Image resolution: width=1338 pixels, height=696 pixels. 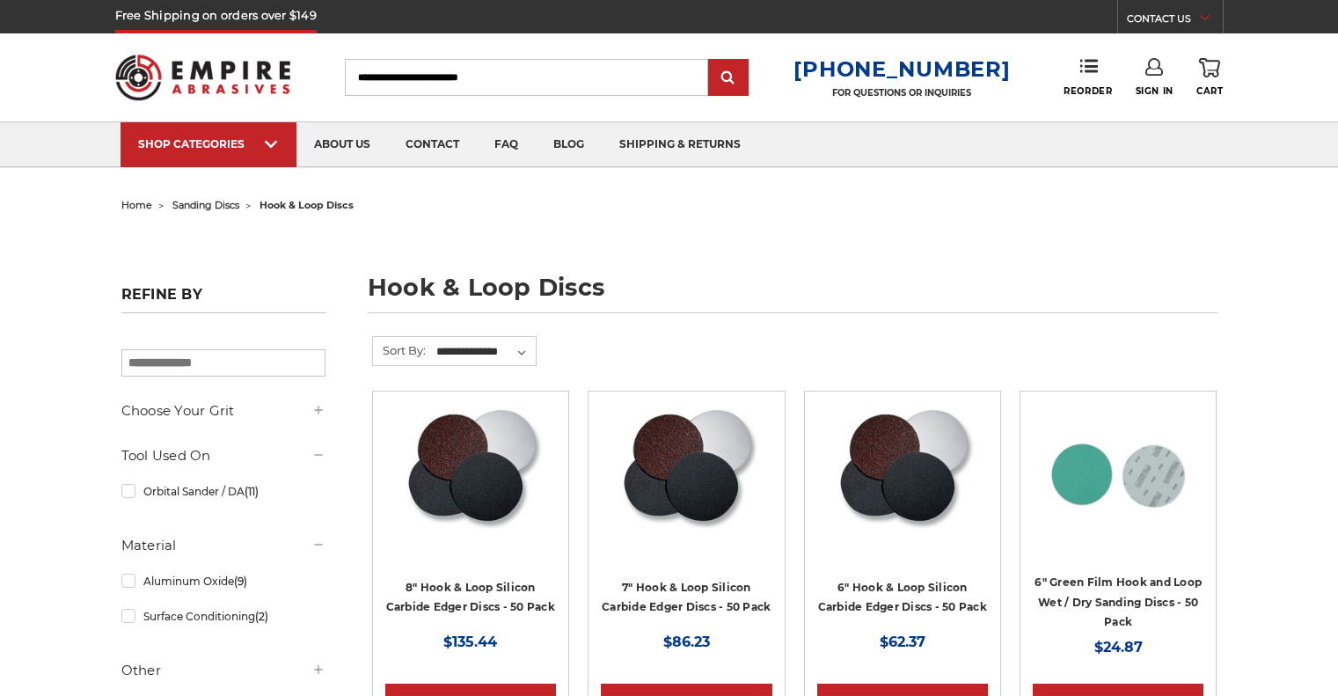 I want to click on img: Silicon Carbide 7" Hook & Loop Edger Discs, so click(x=686, y=474).